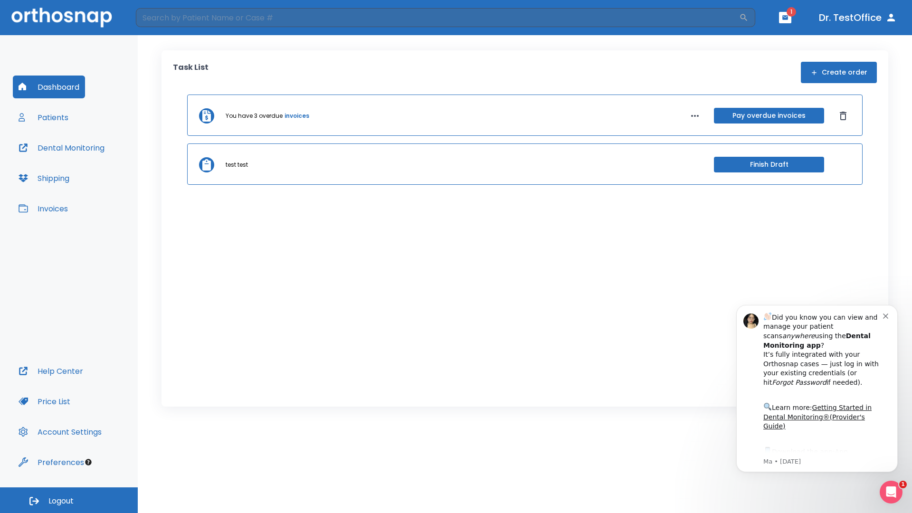 This screenshot has width=912, height=513. Describe the element at coordinates (95, 95) in the screenshot. I see `div: message notification from Ma, 10w ago. 👋🏻 Did you know you can view and manage your patient scans...` at that location.